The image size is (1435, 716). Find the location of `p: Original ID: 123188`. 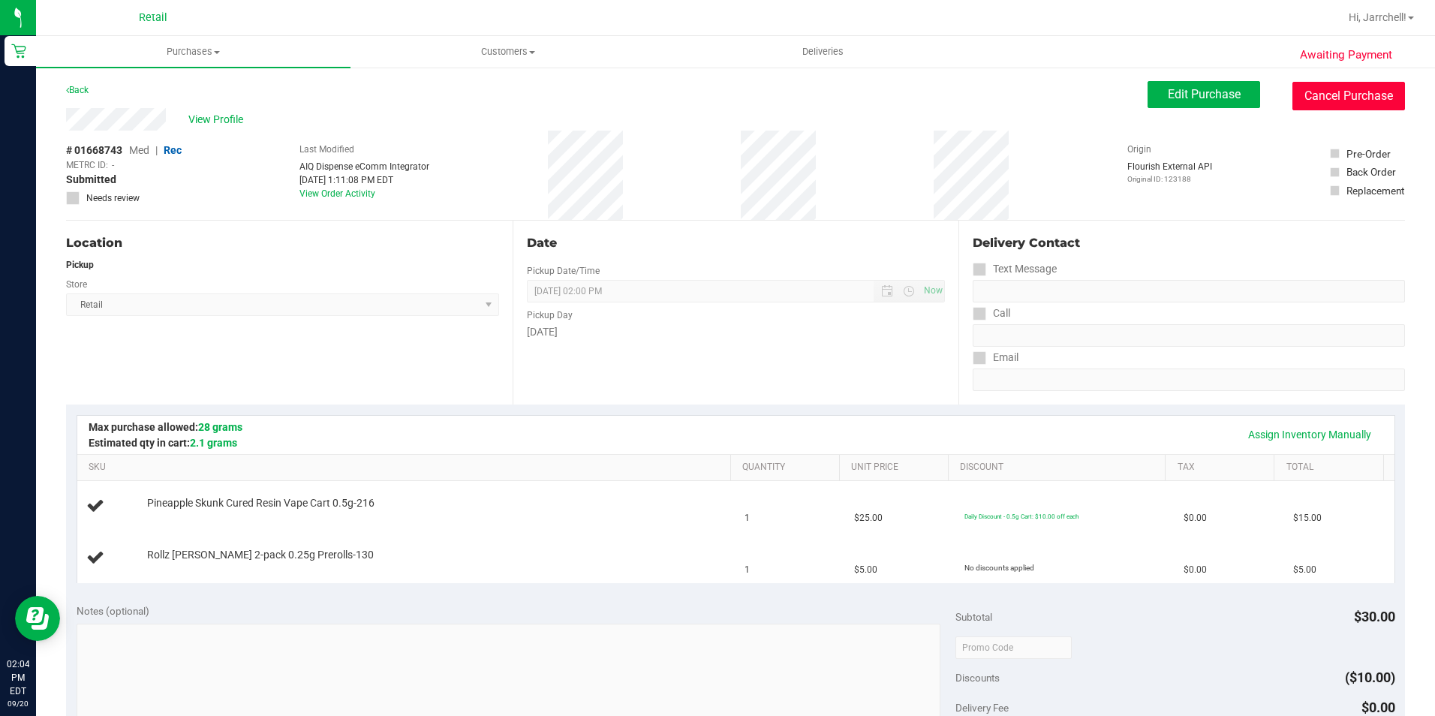

p: Original ID: 123188 is located at coordinates (1169, 179).